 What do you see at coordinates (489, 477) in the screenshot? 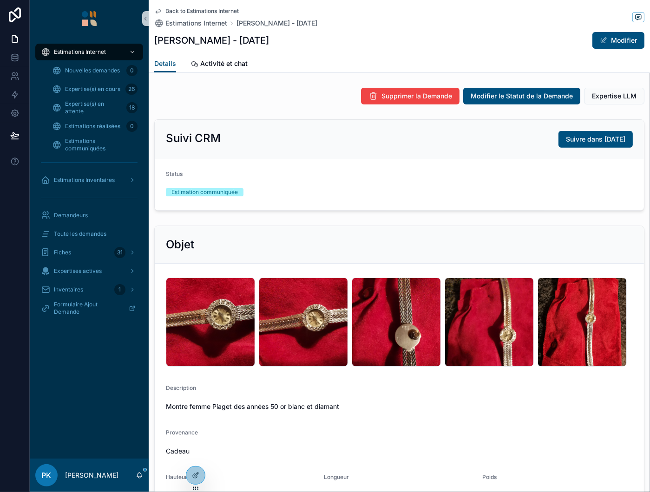
I see `span: Poids` at bounding box center [489, 477].